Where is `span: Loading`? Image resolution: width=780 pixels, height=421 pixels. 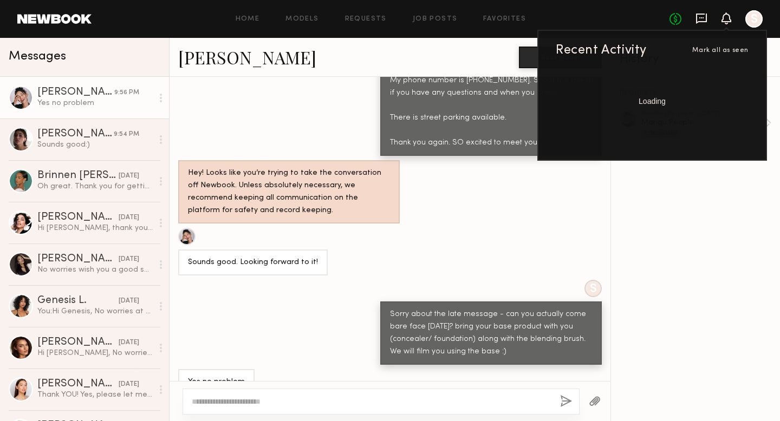
span: Loading is located at coordinates (652, 101).